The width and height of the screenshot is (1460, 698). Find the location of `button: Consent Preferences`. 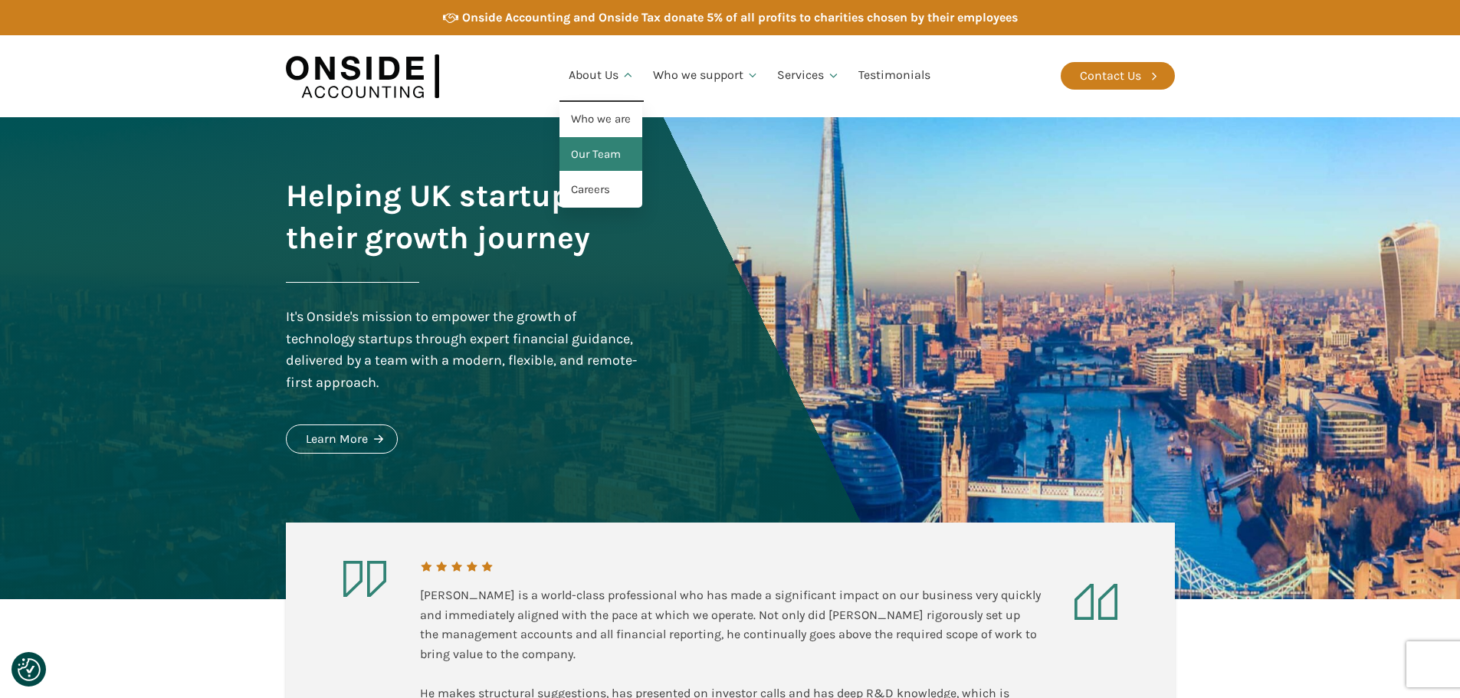

button: Consent Preferences is located at coordinates (29, 670).